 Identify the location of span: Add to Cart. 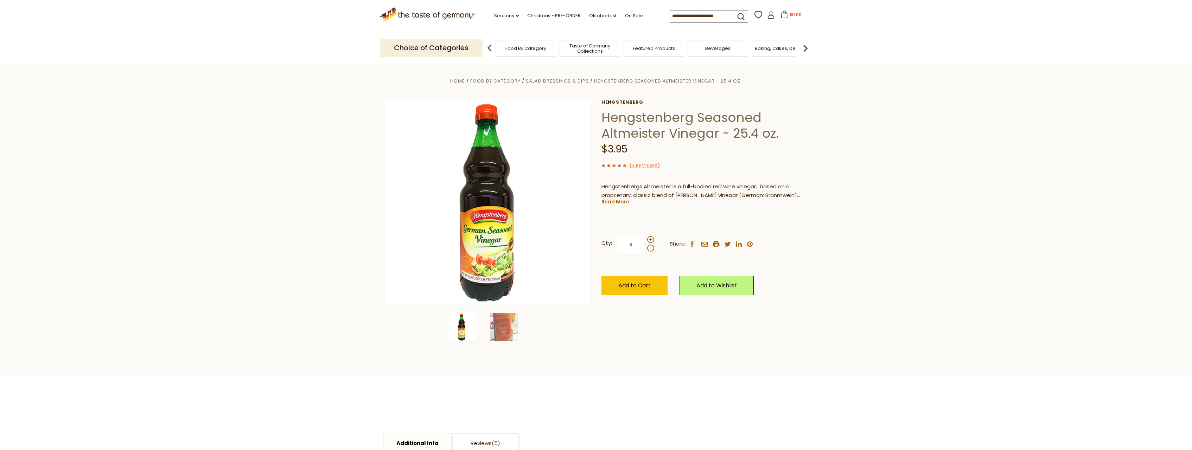
(634, 286).